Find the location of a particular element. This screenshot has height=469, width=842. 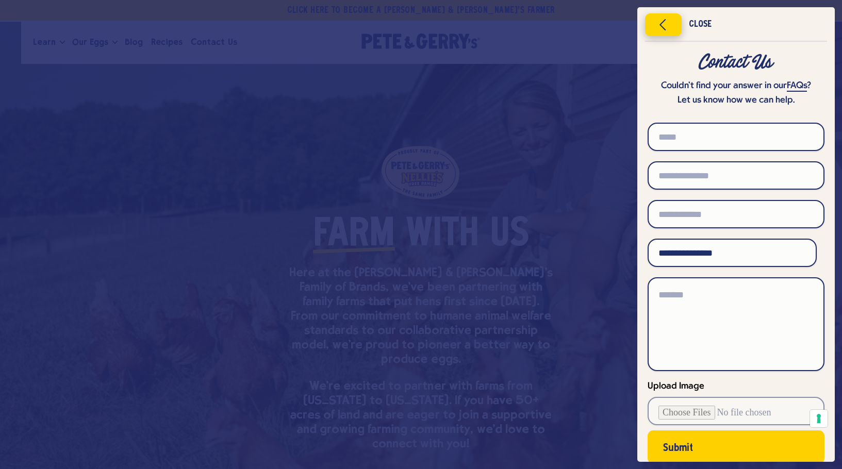

p: Couldn’t find your answer in our ? is located at coordinates (736, 86).